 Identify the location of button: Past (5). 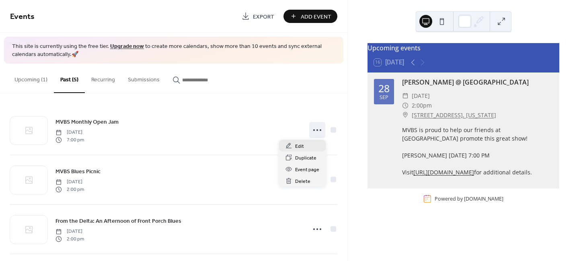
(69, 78).